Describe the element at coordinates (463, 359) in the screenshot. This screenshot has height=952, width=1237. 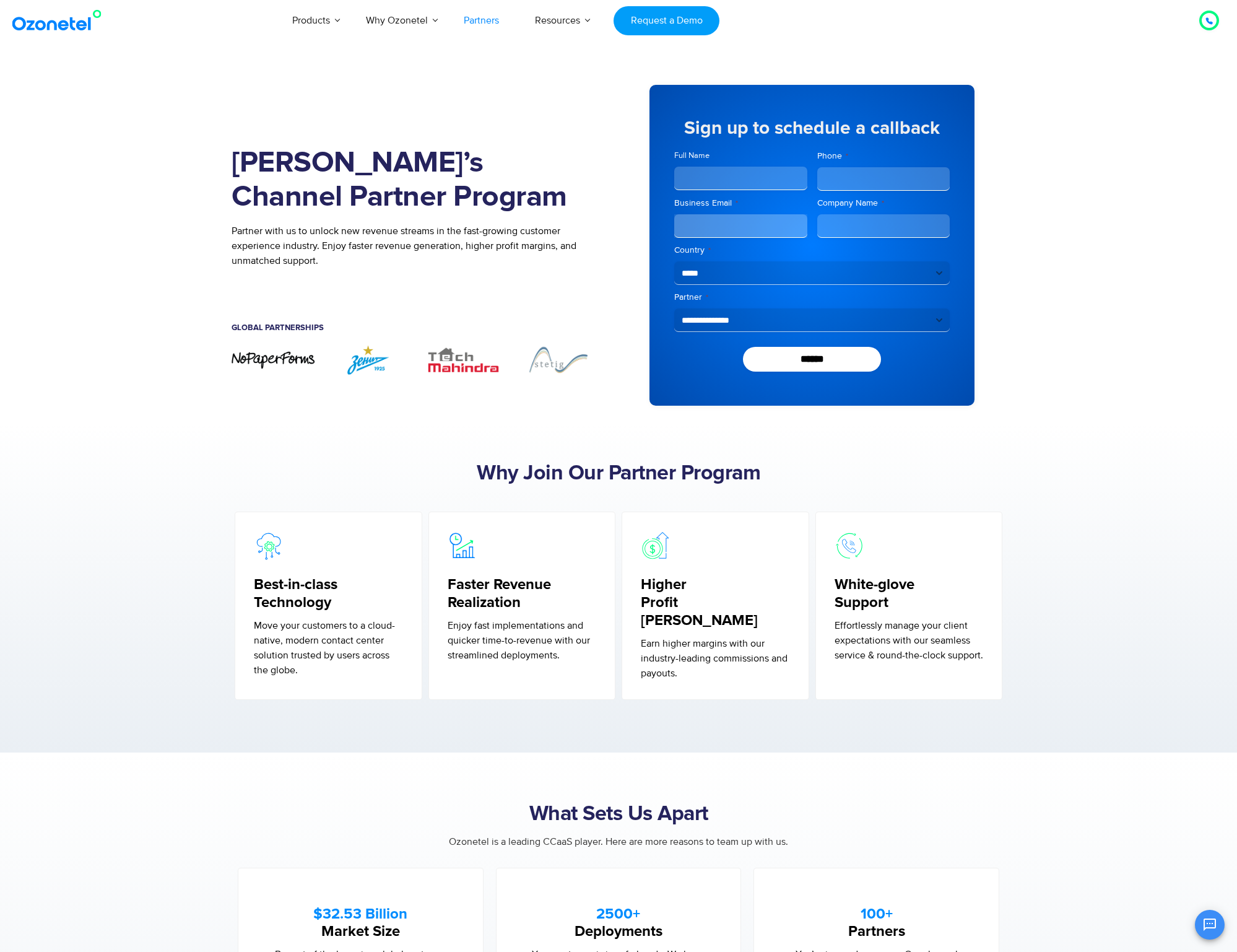
I see `div: 3 / 7` at that location.